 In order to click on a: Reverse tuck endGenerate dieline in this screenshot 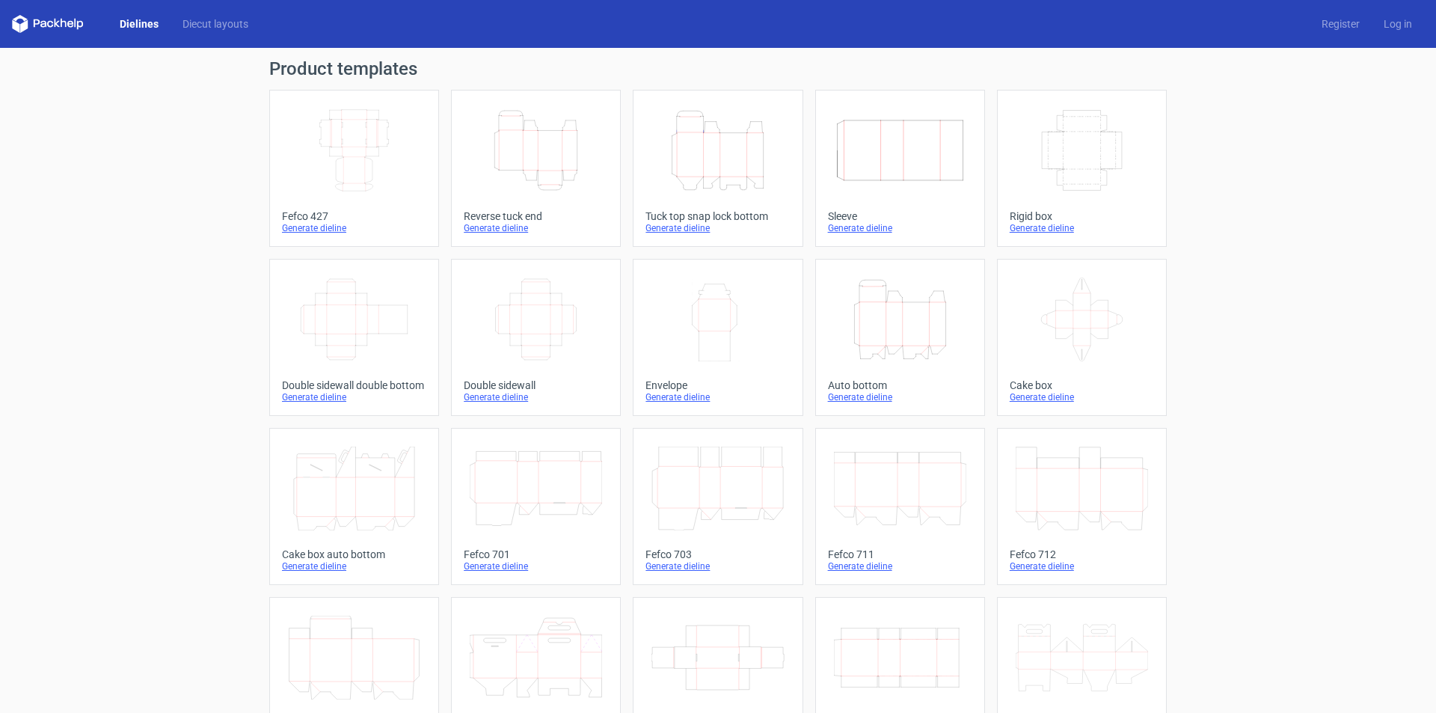, I will do `click(535, 168)`.